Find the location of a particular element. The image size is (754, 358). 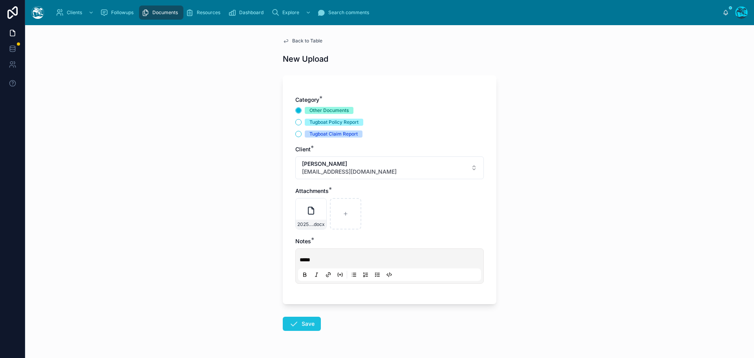

span: 20251009_Request for Documents Relied Upon in Remediation Estimate_Sedlik is located at coordinates (305, 224).